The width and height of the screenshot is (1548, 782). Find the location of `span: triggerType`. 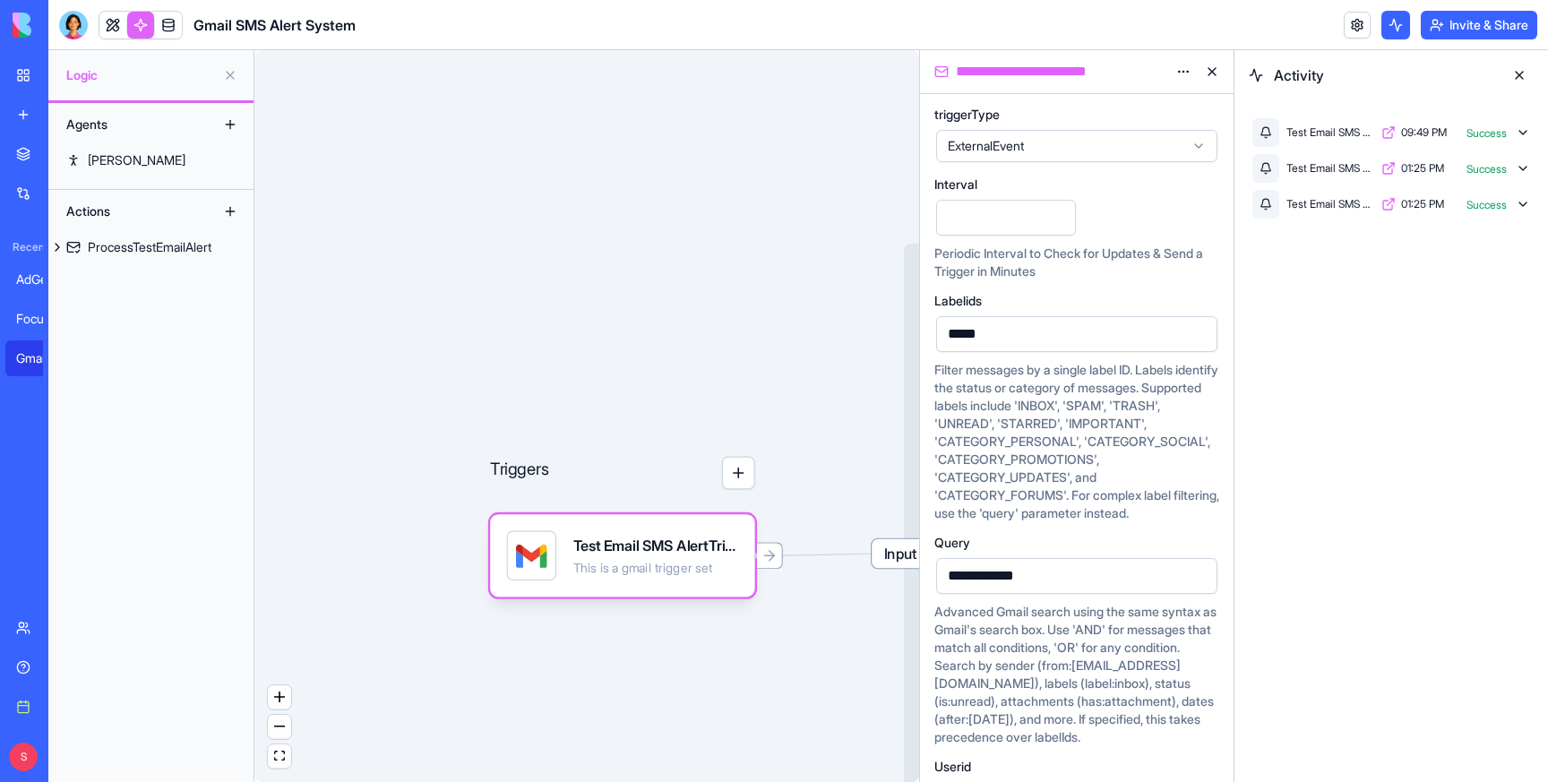

span: triggerType is located at coordinates (967, 115).